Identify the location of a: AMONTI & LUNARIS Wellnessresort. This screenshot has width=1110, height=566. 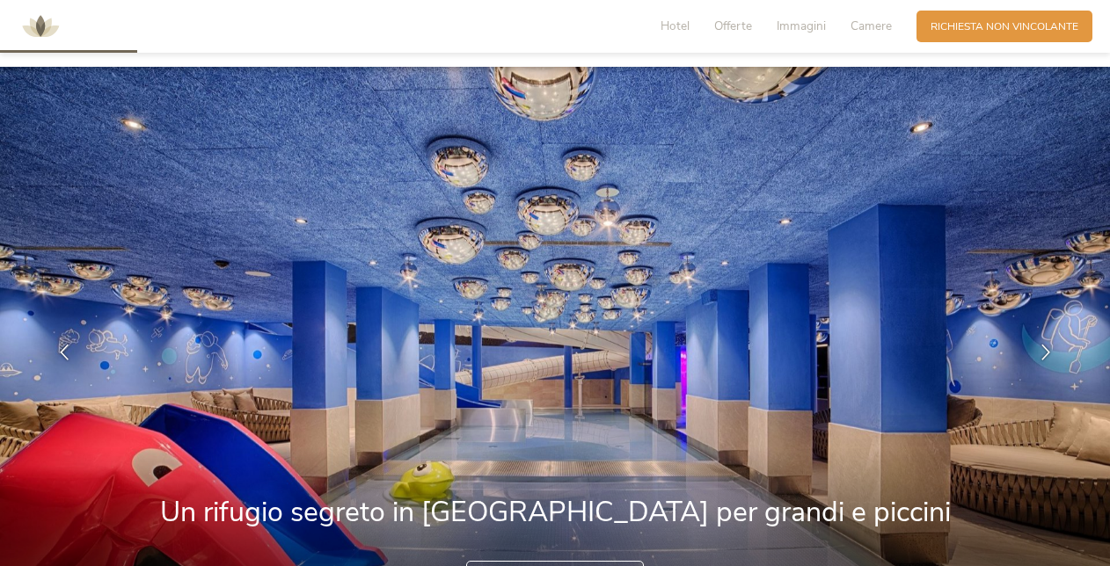
(40, 26).